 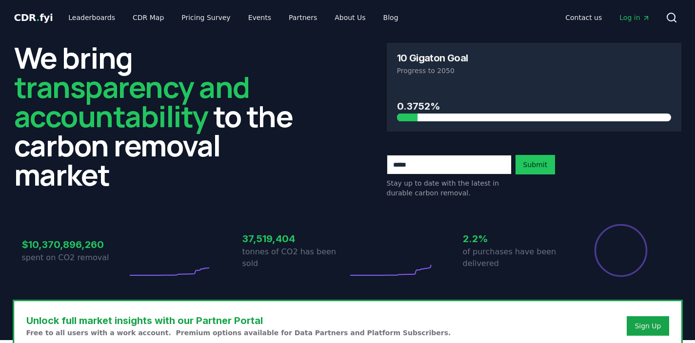 I want to click on h3: 10 Gigaton Goal, so click(x=433, y=58).